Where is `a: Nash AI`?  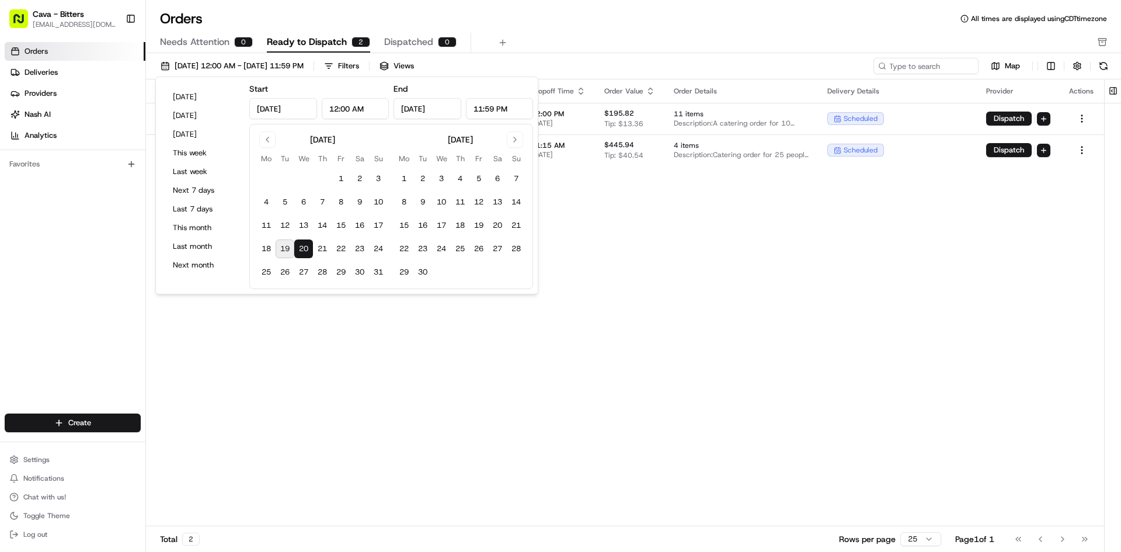
a: Nash AI is located at coordinates (75, 114).